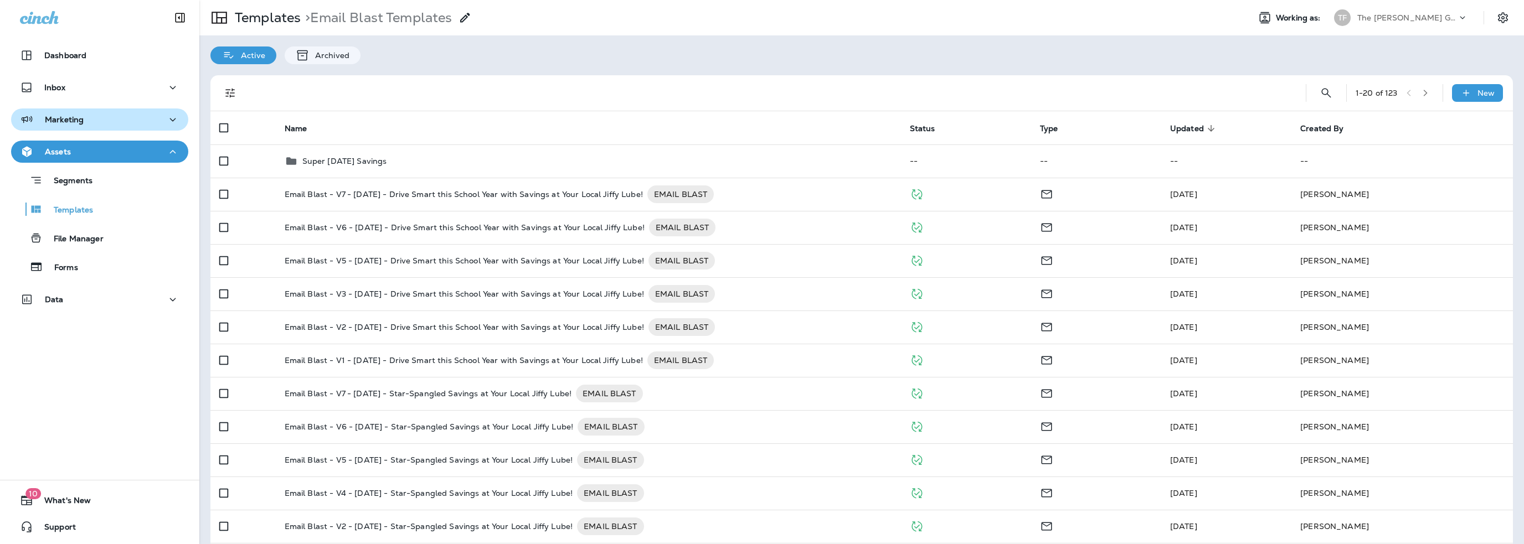 The width and height of the screenshot is (1524, 544). What do you see at coordinates (376, 18) in the screenshot?
I see `p: Email Blast Templates` at bounding box center [376, 18].